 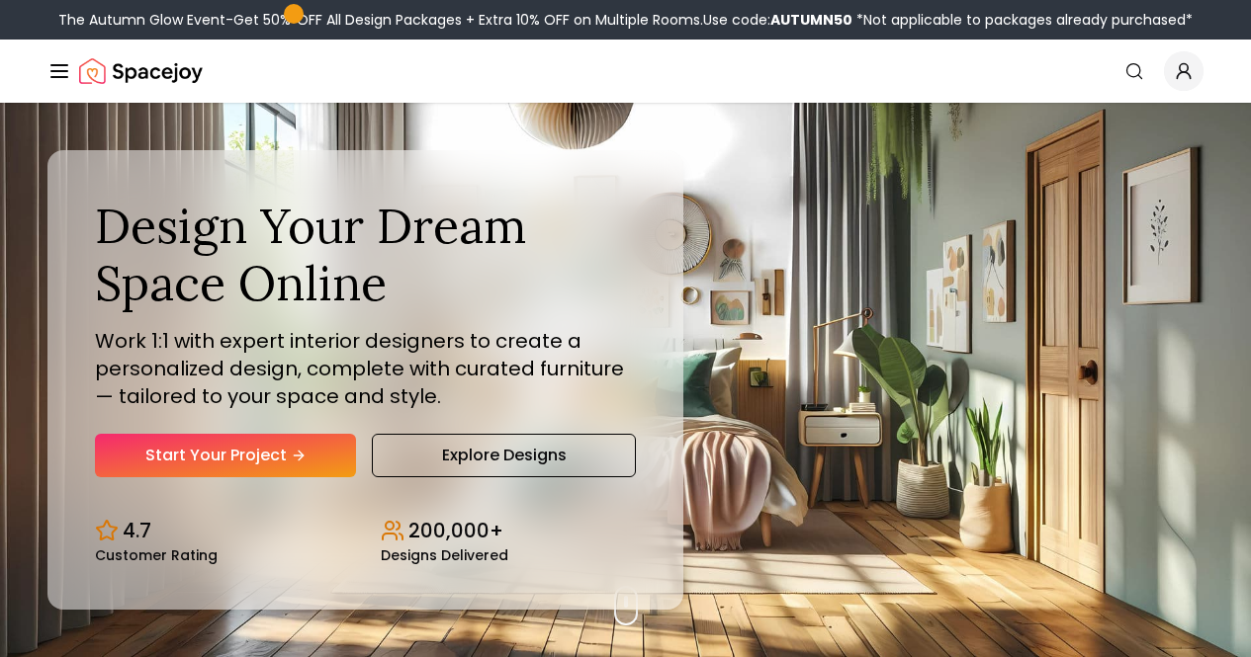 I want to click on b: AUTUMN50, so click(x=811, y=20).